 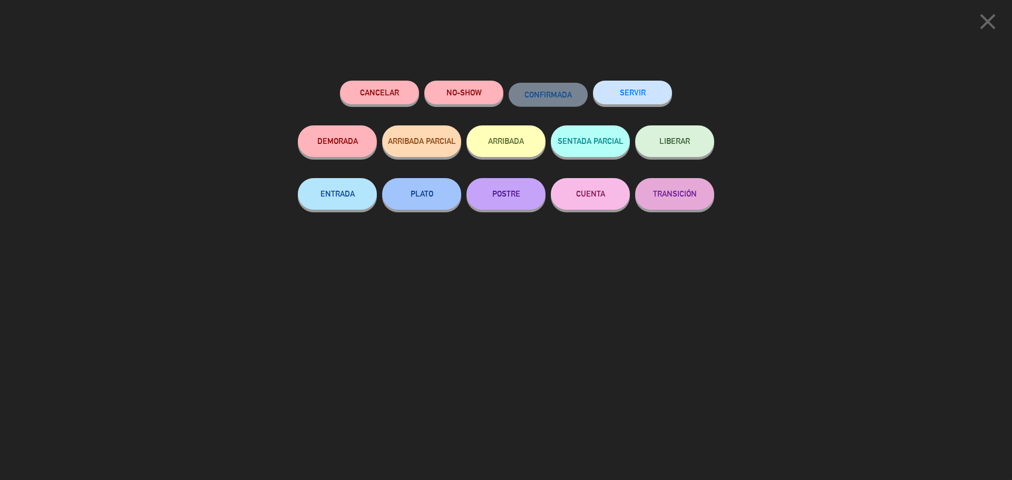 I want to click on button: SERVIR, so click(x=633, y=92).